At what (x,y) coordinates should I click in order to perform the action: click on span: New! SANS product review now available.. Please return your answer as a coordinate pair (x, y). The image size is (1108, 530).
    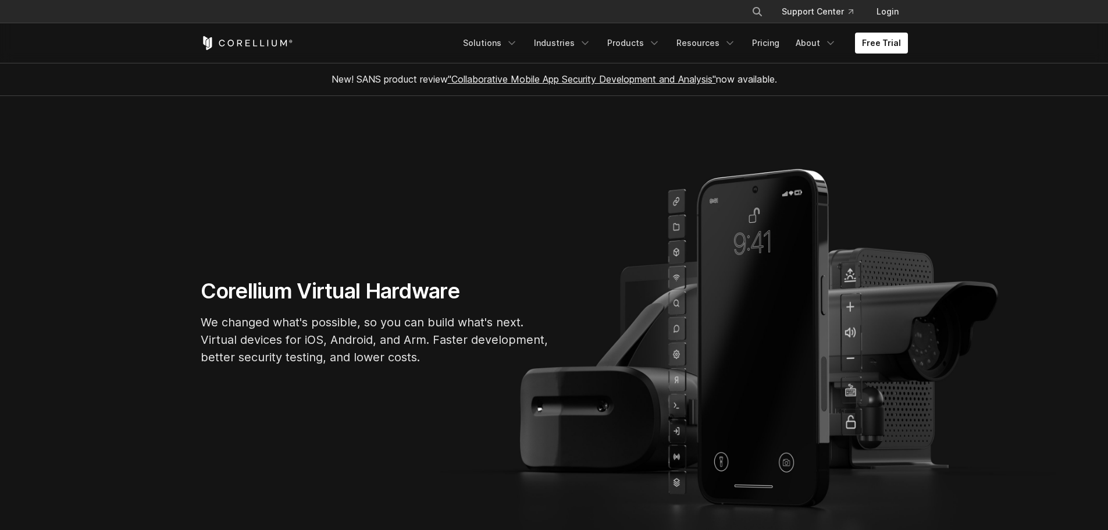
    Looking at the image, I should click on (554, 79).